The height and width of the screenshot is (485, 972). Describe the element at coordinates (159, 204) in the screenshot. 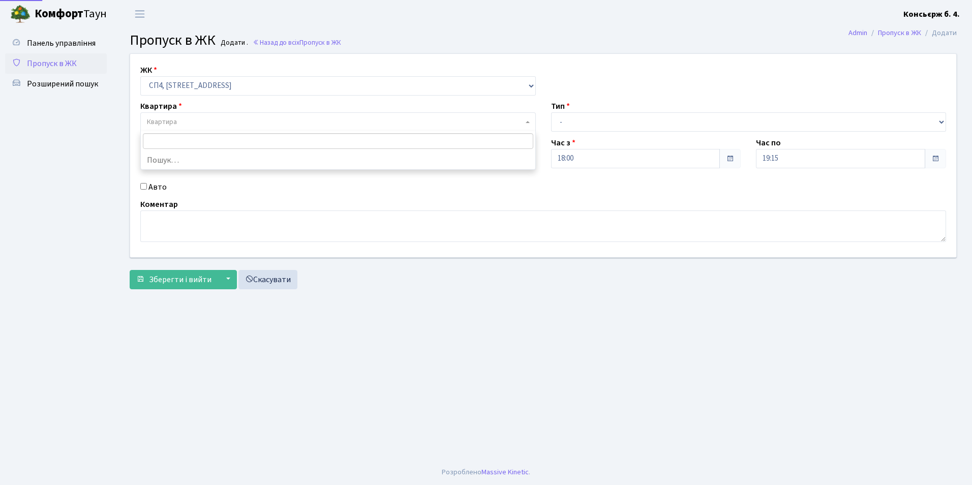

I see `label: Коментар` at that location.